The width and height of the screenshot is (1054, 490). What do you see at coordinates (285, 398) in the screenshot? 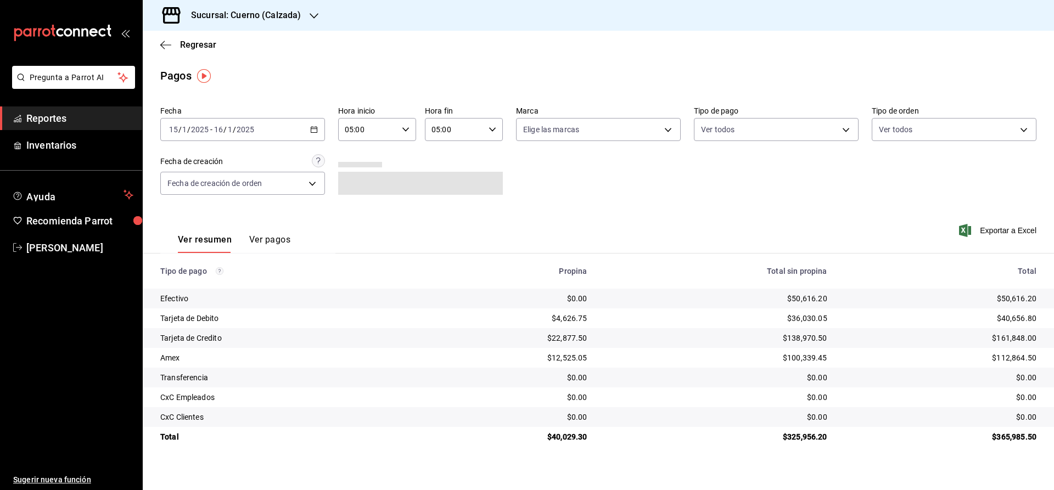
I see `div: CxC Empleados` at bounding box center [285, 398].